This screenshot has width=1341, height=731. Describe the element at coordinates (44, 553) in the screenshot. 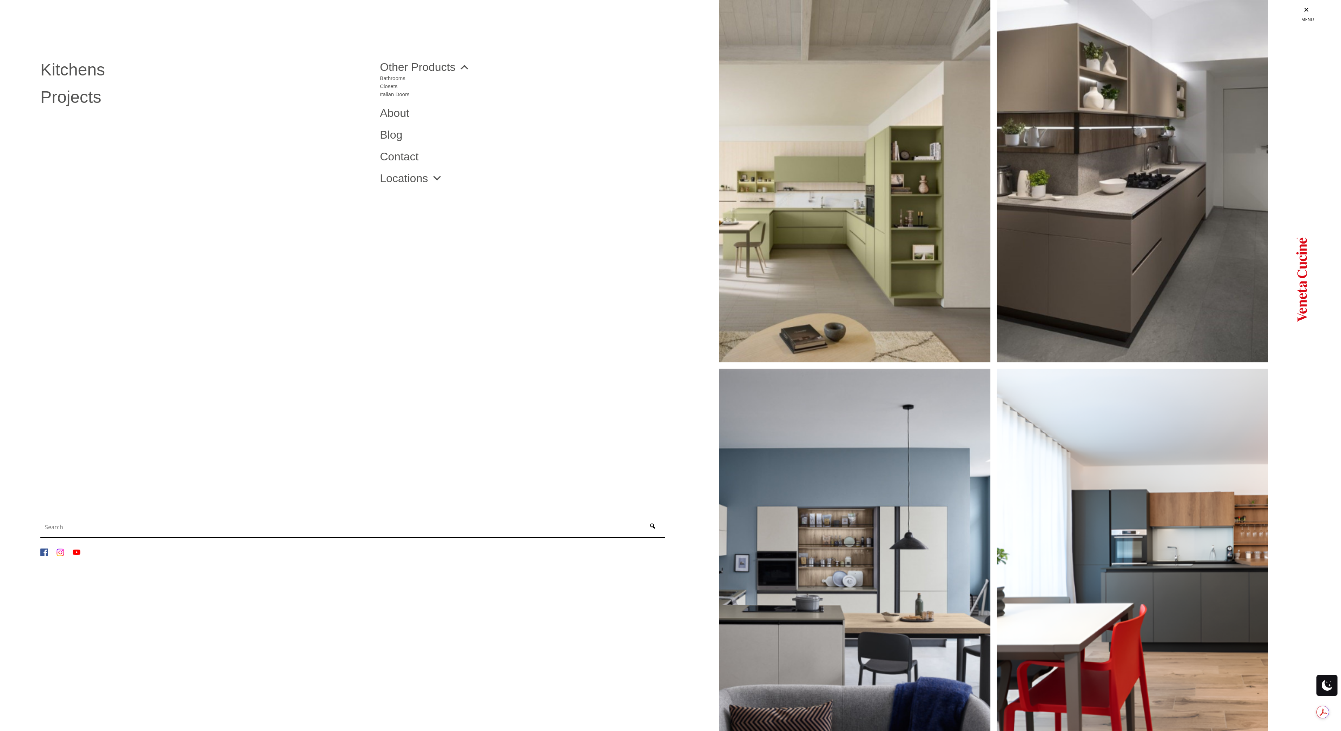

I see `img: Facebook` at that location.